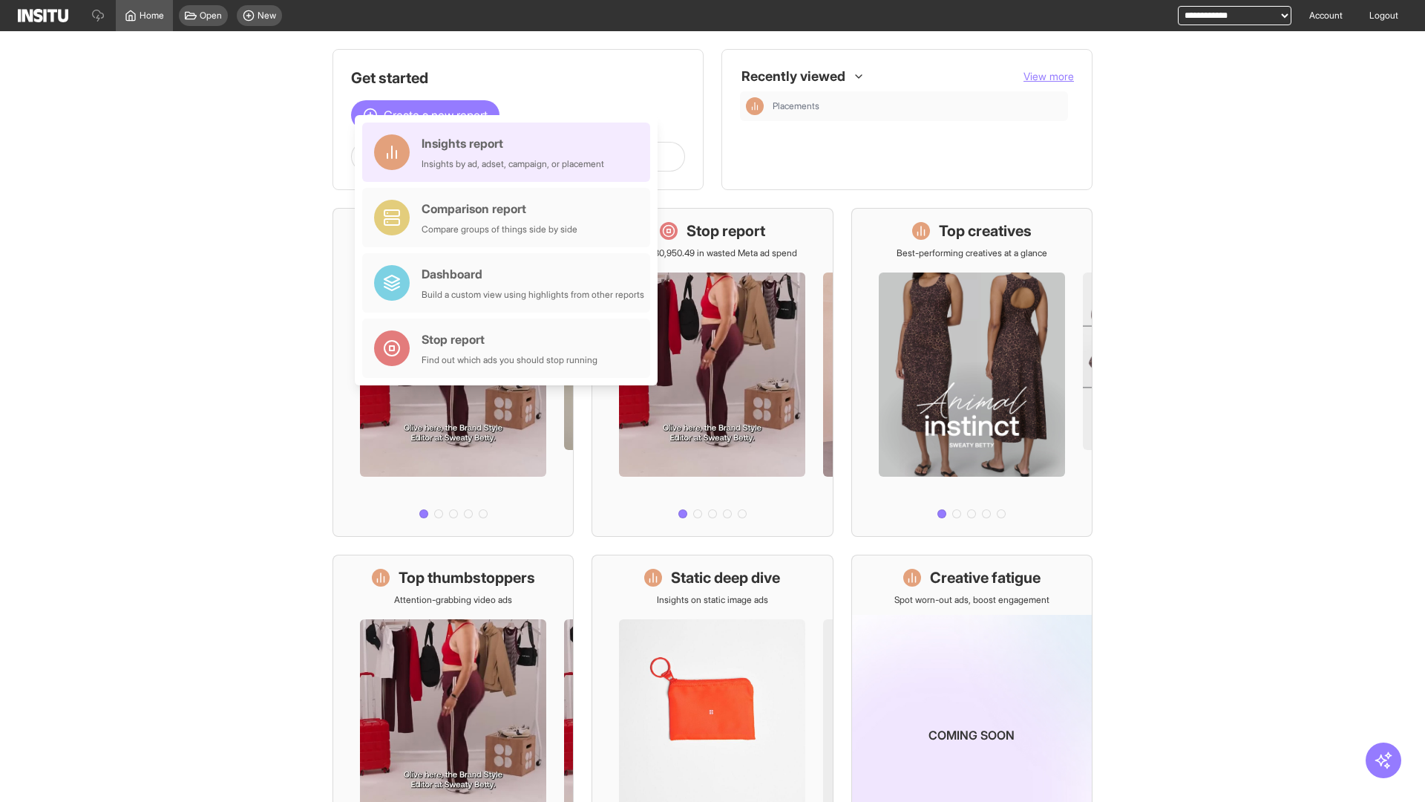 This screenshot has width=1425, height=802. Describe the element at coordinates (726, 231) in the screenshot. I see `h1: Stop report` at that location.